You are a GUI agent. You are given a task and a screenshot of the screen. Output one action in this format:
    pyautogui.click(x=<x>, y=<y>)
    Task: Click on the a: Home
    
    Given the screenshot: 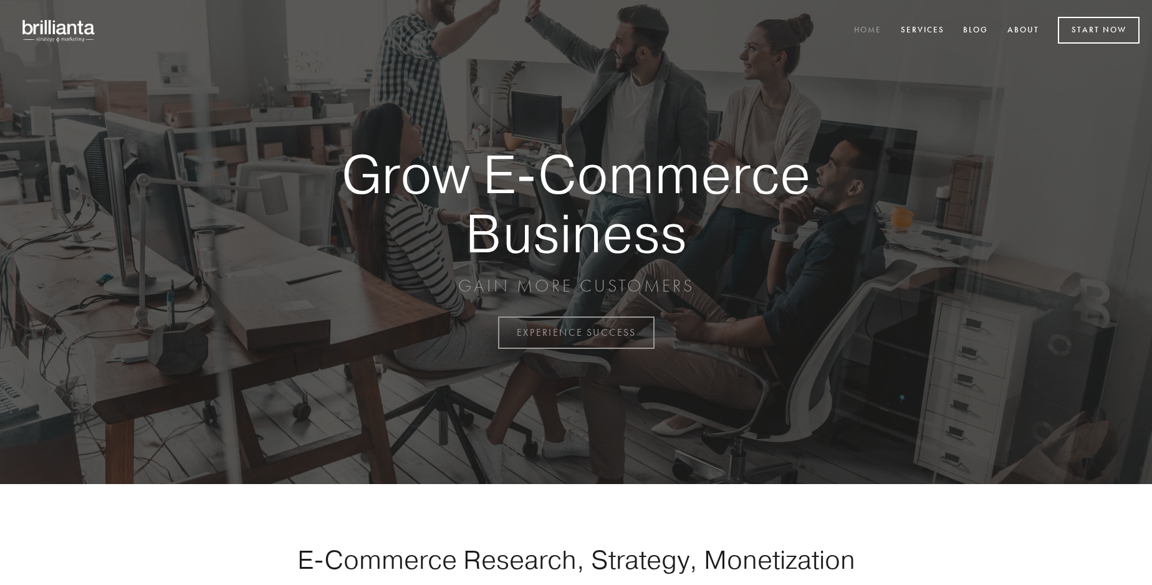 What is the action you would take?
    pyautogui.click(x=868, y=31)
    